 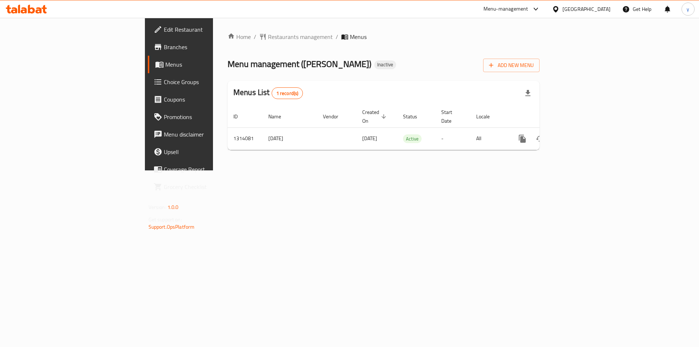 I want to click on div: Total records count, so click(x=287, y=93).